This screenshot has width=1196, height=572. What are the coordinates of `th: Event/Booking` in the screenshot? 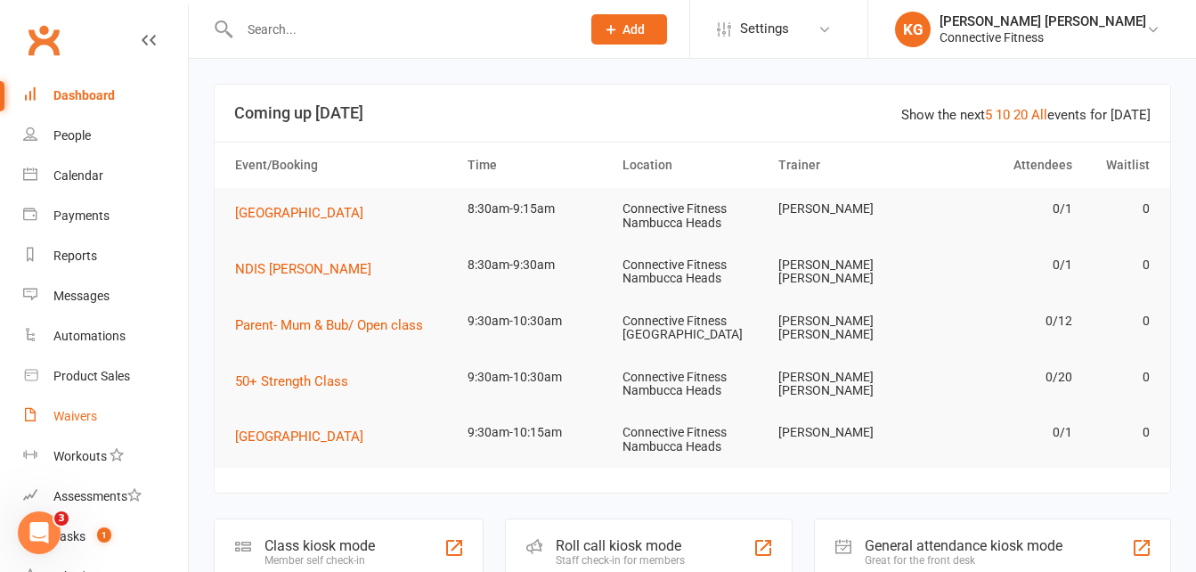 It's located at (343, 165).